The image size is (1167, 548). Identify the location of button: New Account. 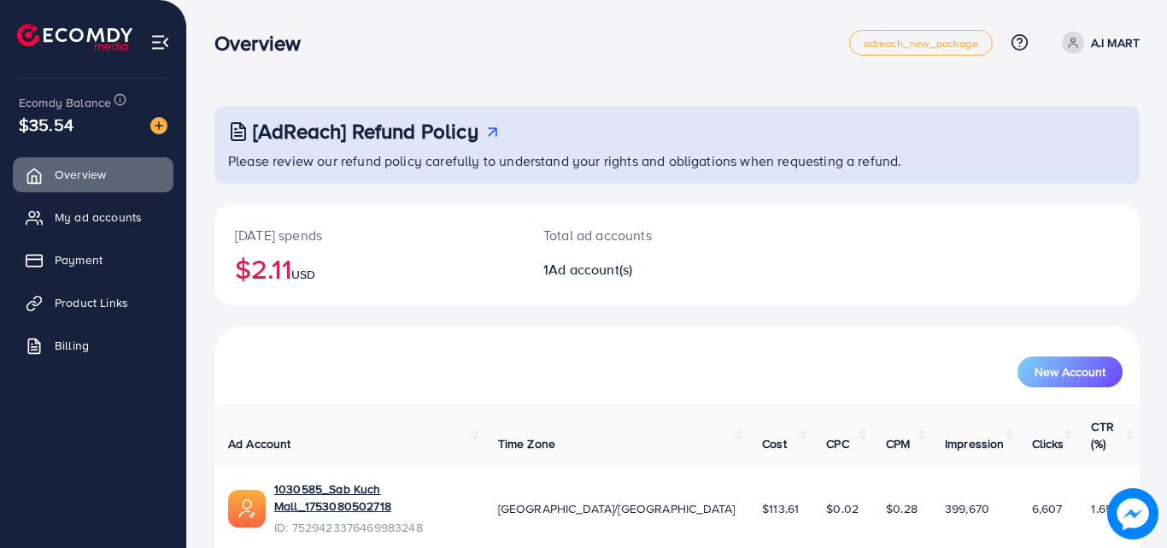
(1070, 372).